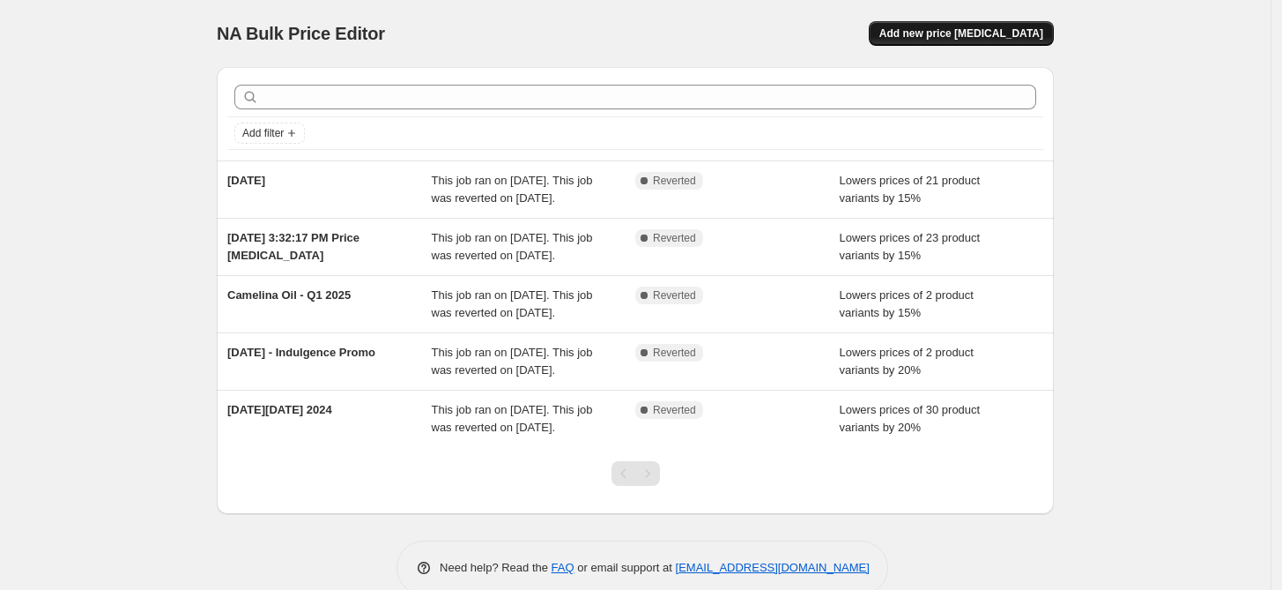  What do you see at coordinates (907, 360) in the screenshot?
I see `span: Lowers prices of 2 product variants by 20%` at bounding box center [907, 360].